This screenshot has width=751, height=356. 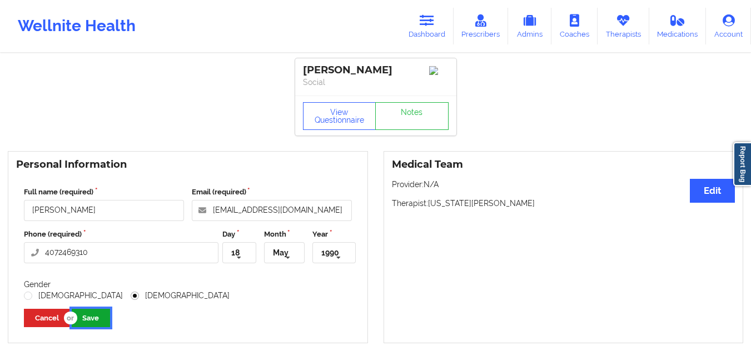 I want to click on a: Account, so click(x=728, y=26).